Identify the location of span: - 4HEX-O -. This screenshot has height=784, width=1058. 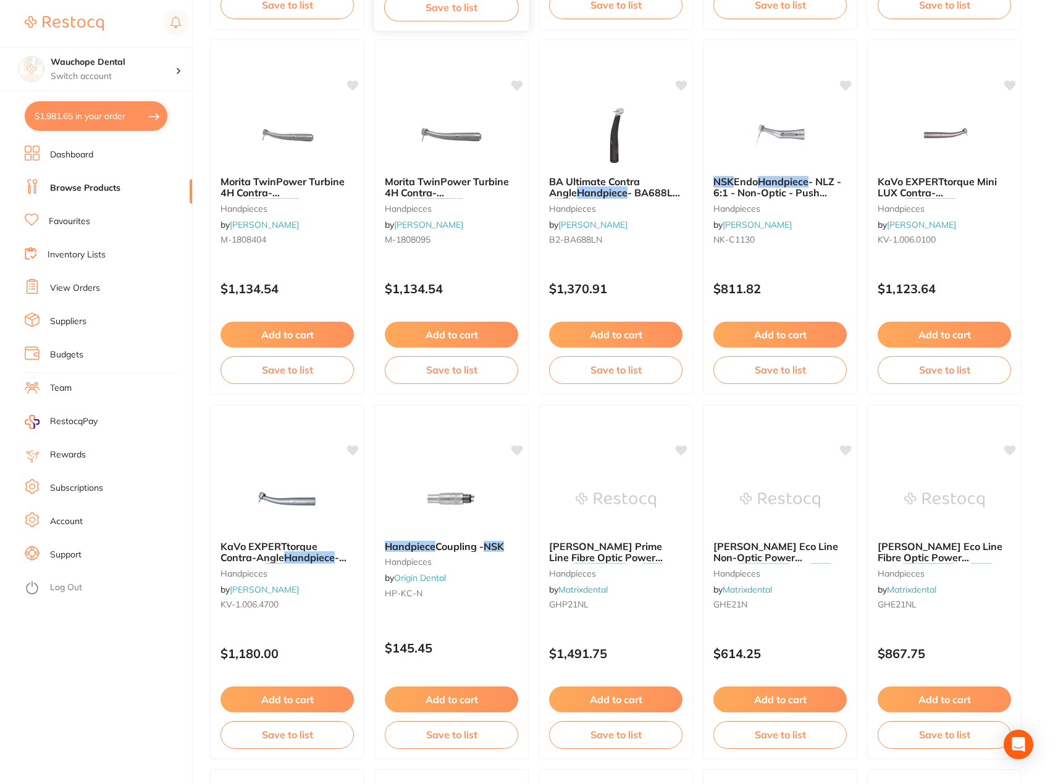
(489, 204).